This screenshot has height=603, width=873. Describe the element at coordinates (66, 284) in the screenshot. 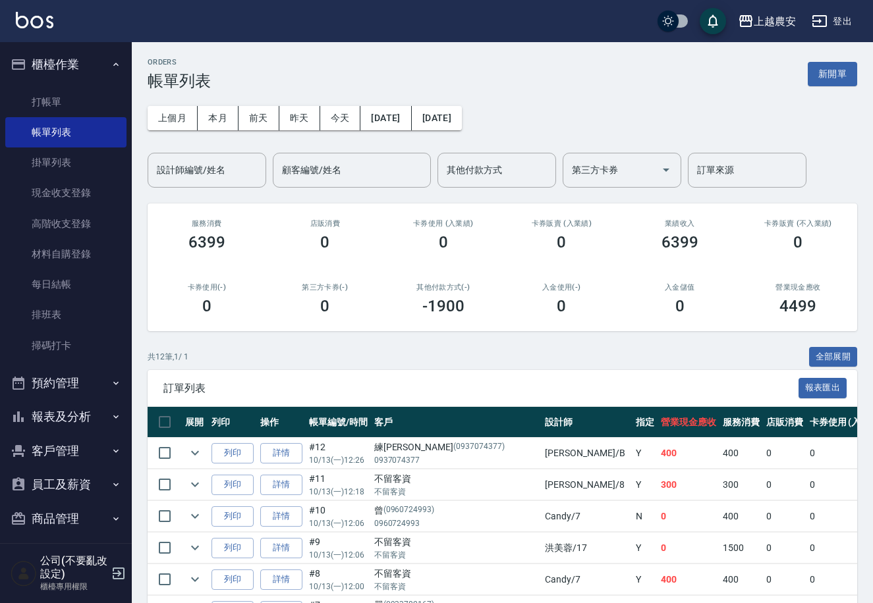

I see `a: 每日結帳` at that location.